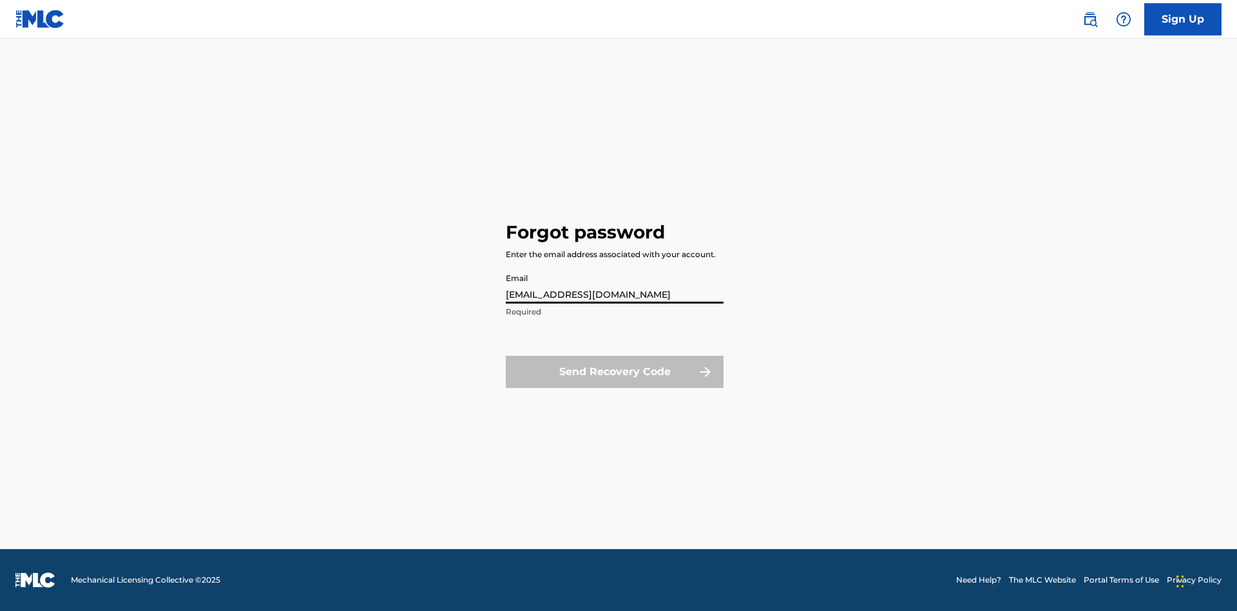  Describe the element at coordinates (1180, 581) in the screenshot. I see `div: Drag` at that location.